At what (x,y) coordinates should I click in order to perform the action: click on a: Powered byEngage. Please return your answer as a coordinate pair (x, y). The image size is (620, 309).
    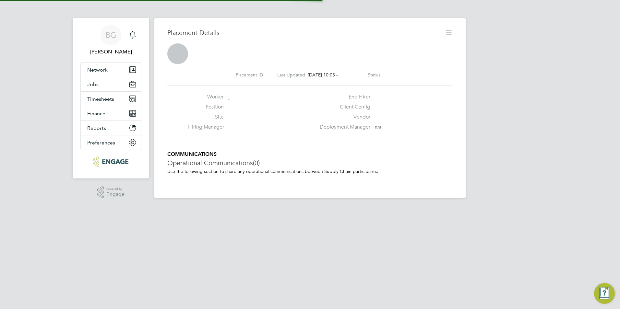
    Looking at the image, I should click on (111, 193).